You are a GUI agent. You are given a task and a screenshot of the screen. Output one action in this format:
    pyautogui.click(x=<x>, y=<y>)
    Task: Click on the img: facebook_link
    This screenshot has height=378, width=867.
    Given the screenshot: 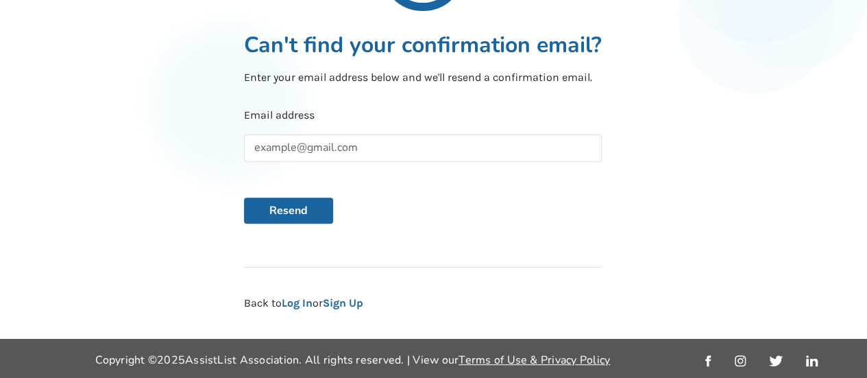 What is the action you would take?
    pyautogui.click(x=708, y=361)
    